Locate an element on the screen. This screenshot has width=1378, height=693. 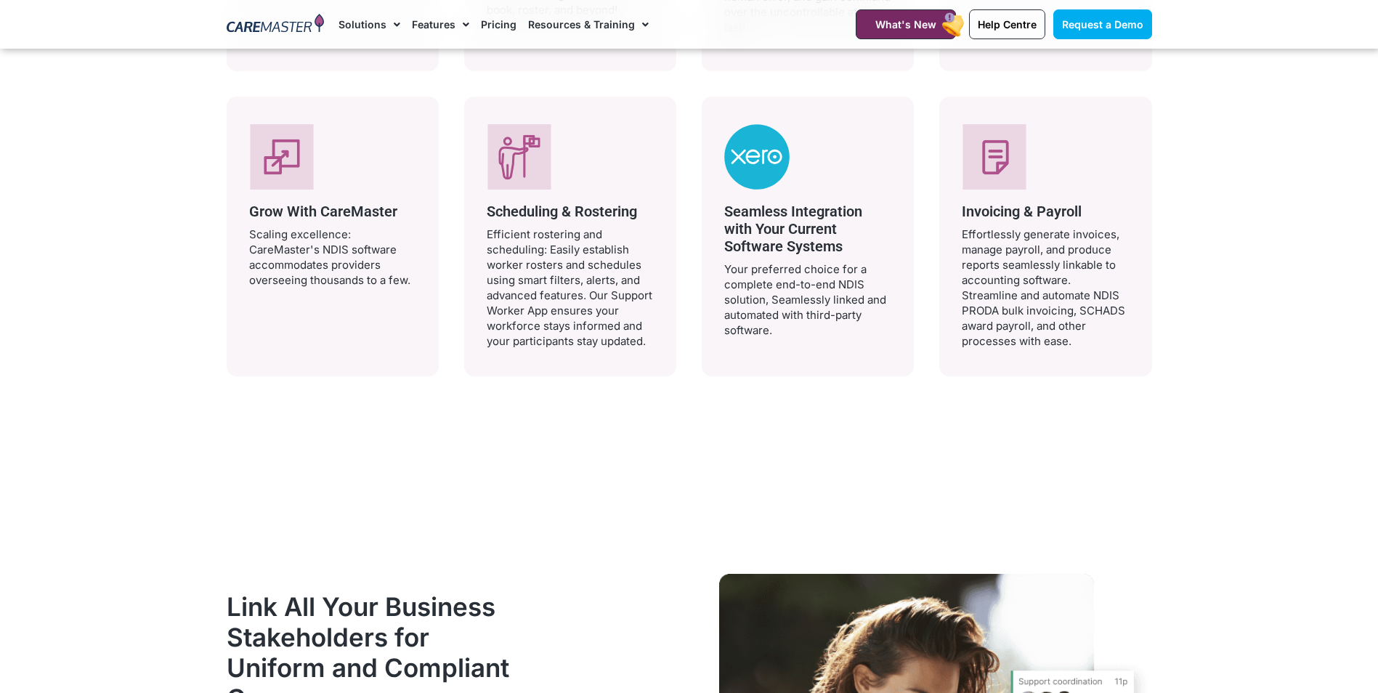
span: Seamless Integration with Your Current Software Systems is located at coordinates (793, 229).